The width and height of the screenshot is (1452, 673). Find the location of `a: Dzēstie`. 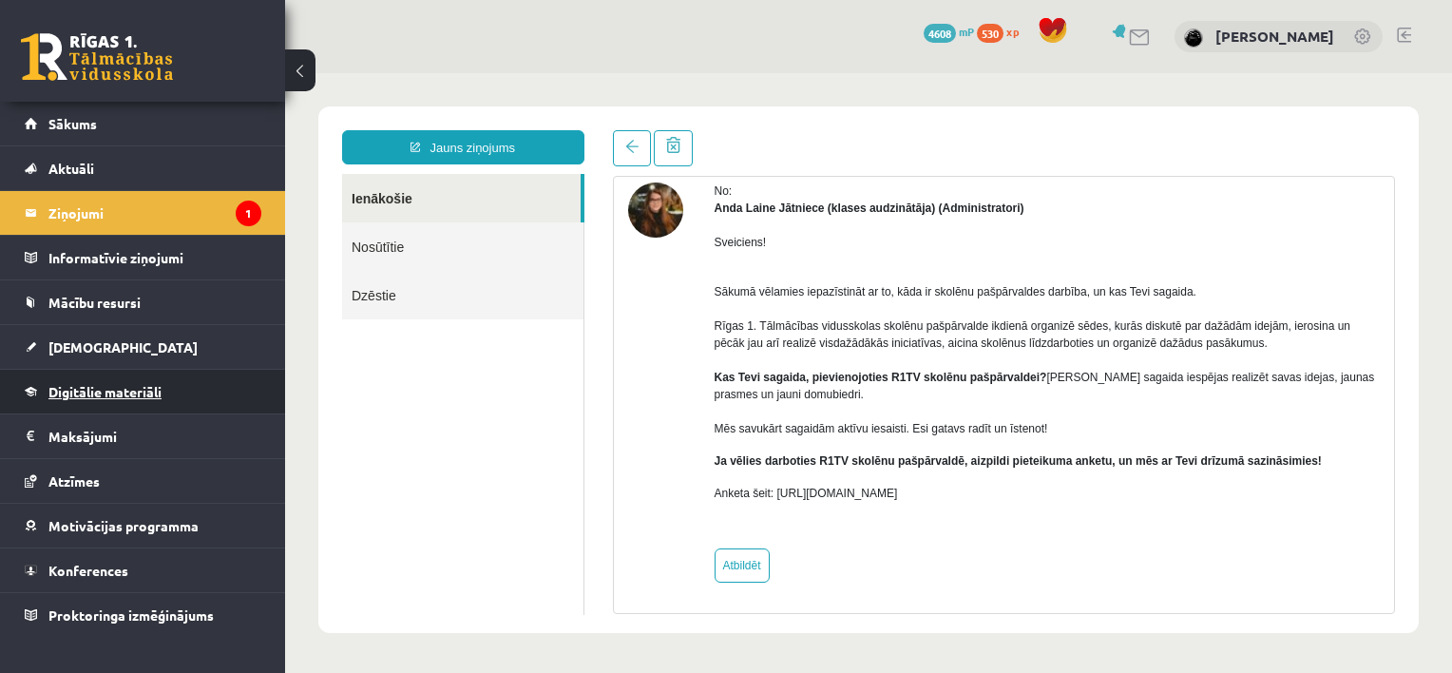

a: Dzēstie is located at coordinates (178, 221).